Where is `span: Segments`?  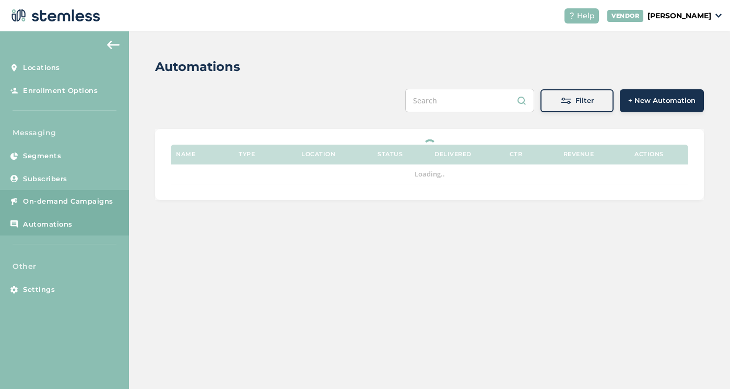 span: Segments is located at coordinates (42, 156).